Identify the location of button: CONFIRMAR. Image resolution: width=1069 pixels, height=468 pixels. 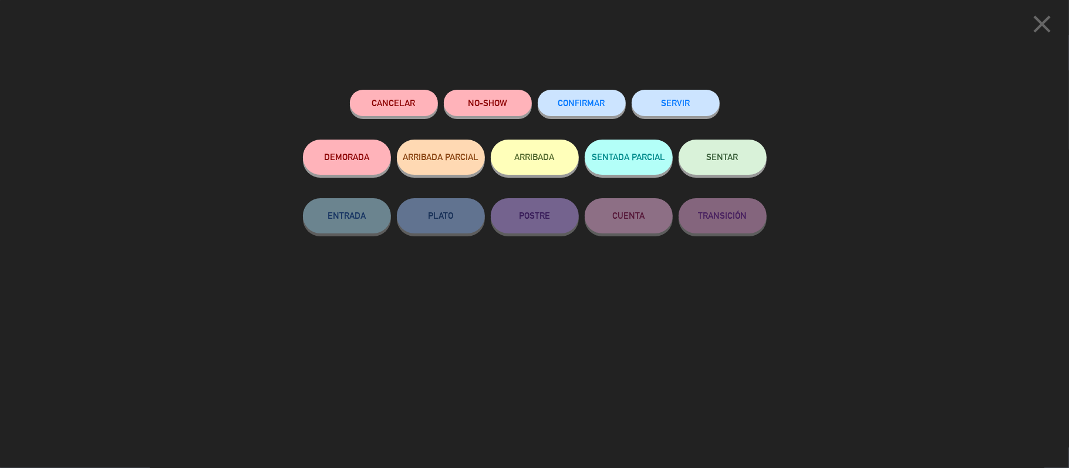
(582, 103).